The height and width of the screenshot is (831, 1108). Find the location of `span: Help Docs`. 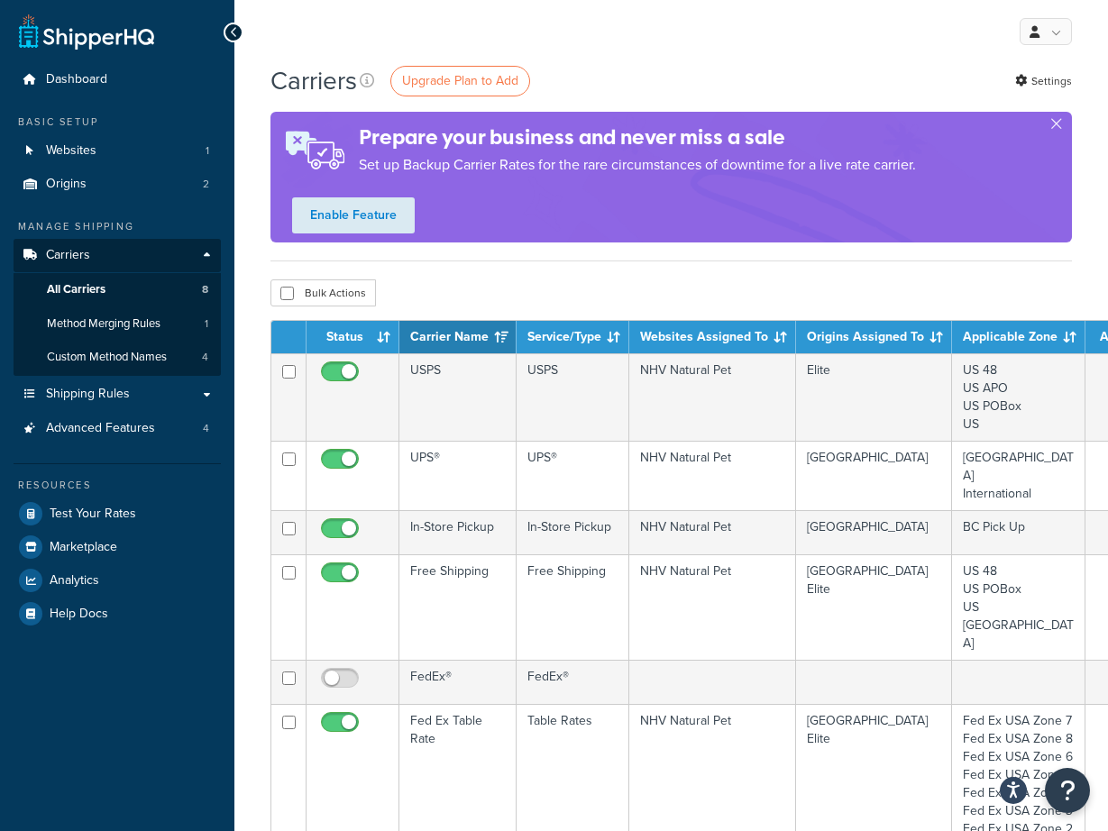

span: Help Docs is located at coordinates (78, 614).